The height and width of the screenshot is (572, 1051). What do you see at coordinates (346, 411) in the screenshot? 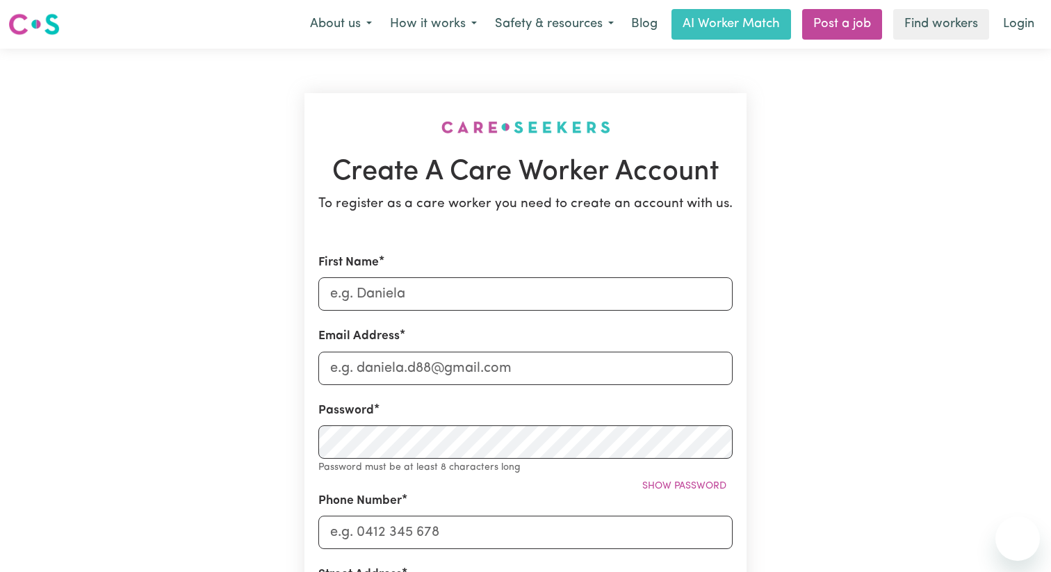
I see `label: Password` at bounding box center [346, 411].